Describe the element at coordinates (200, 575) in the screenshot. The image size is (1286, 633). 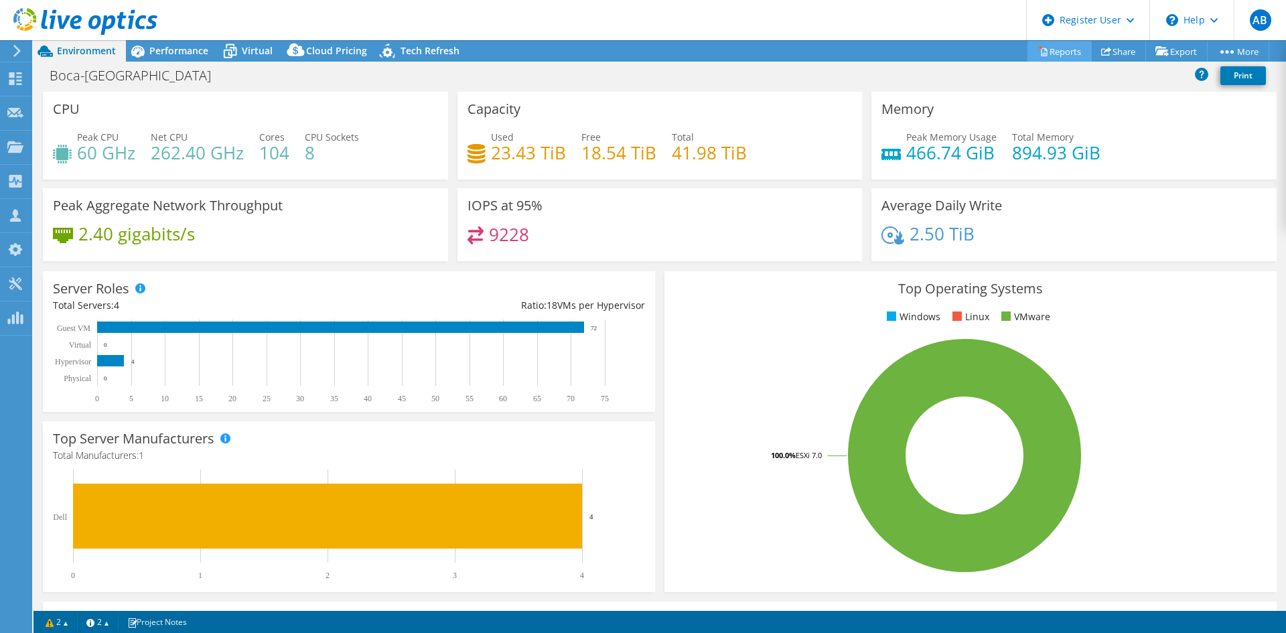
I see `text: 1` at that location.